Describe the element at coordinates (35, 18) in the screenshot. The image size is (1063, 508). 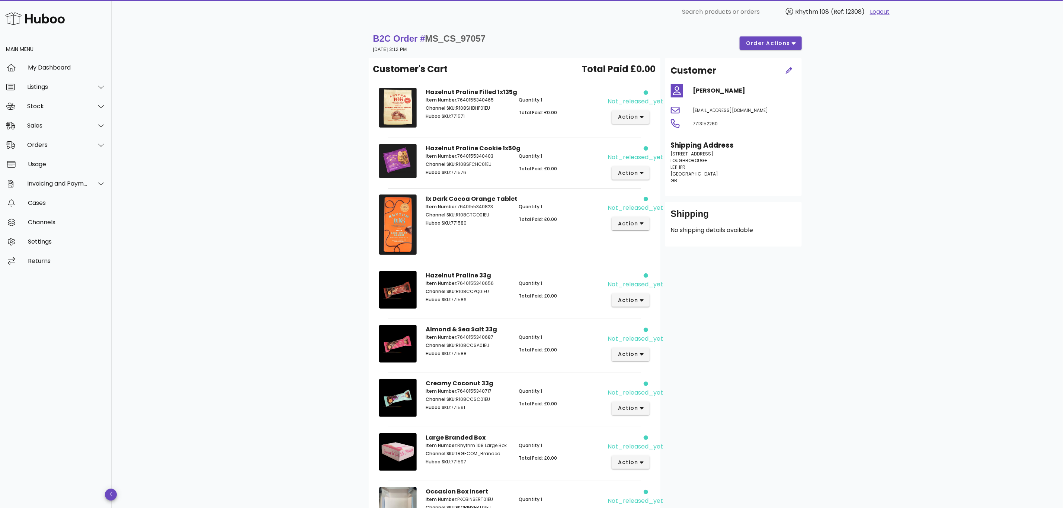
I see `img: Huboo Logo` at that location.